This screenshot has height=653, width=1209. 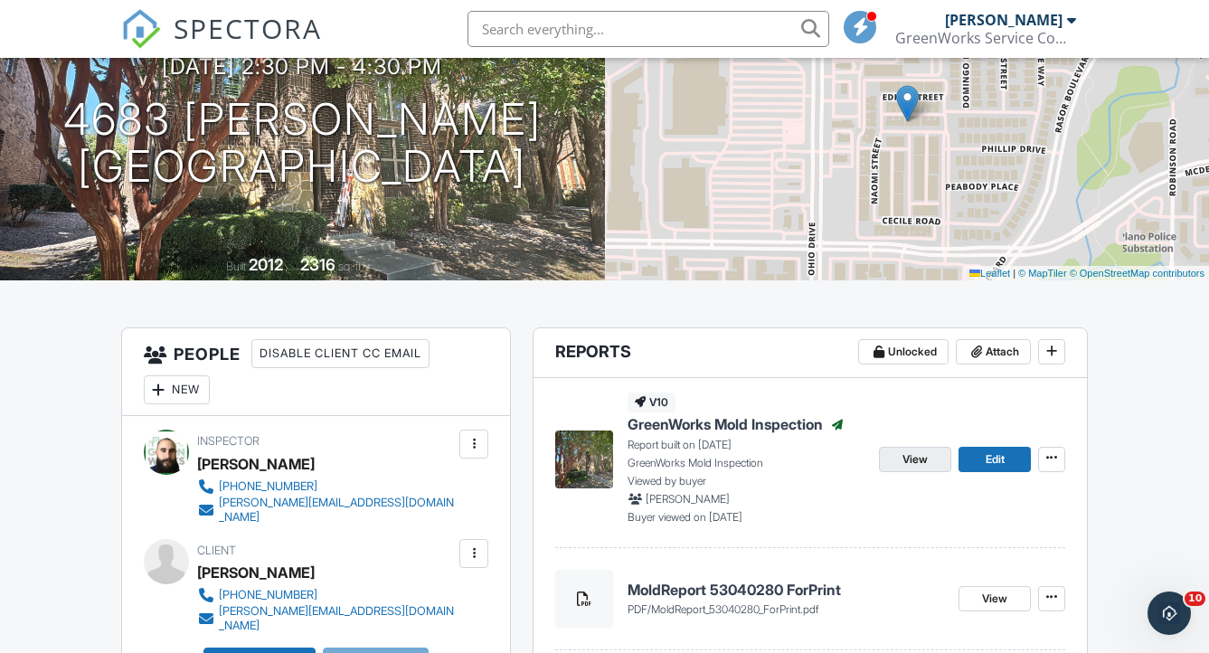 I want to click on span: Inspector, so click(x=228, y=441).